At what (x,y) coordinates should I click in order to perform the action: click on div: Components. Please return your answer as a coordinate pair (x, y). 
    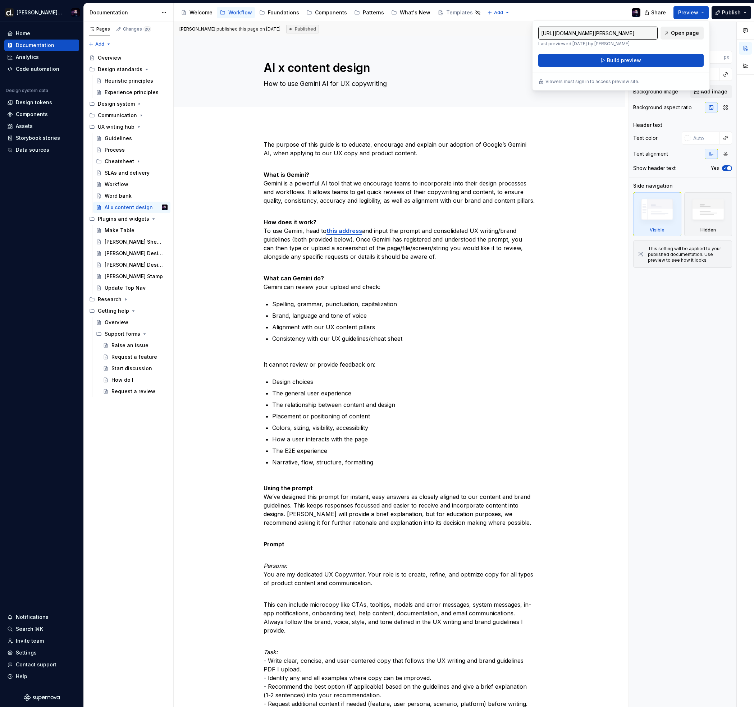
    Looking at the image, I should click on (331, 13).